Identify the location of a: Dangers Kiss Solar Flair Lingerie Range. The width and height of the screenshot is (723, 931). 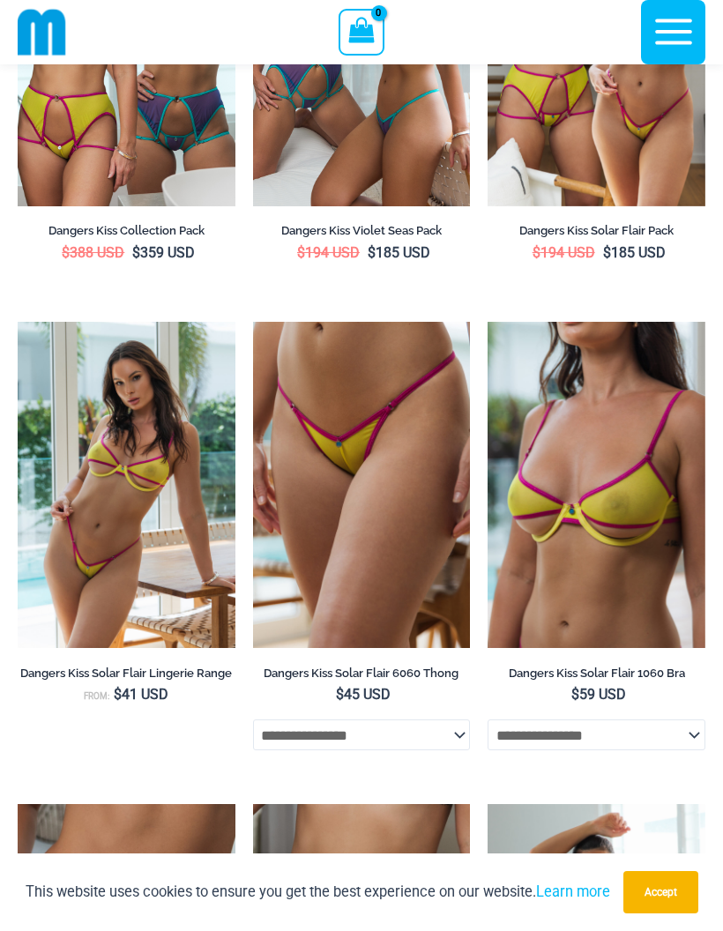
(126, 676).